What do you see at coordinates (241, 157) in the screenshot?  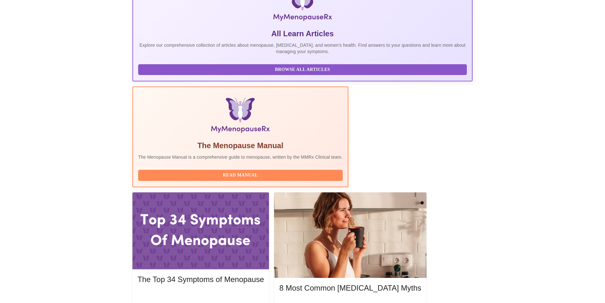 I see `p: The Menopause Manual is a comprehensive guide to menopause, written by the MMRx Clinical team.` at bounding box center [241, 157].